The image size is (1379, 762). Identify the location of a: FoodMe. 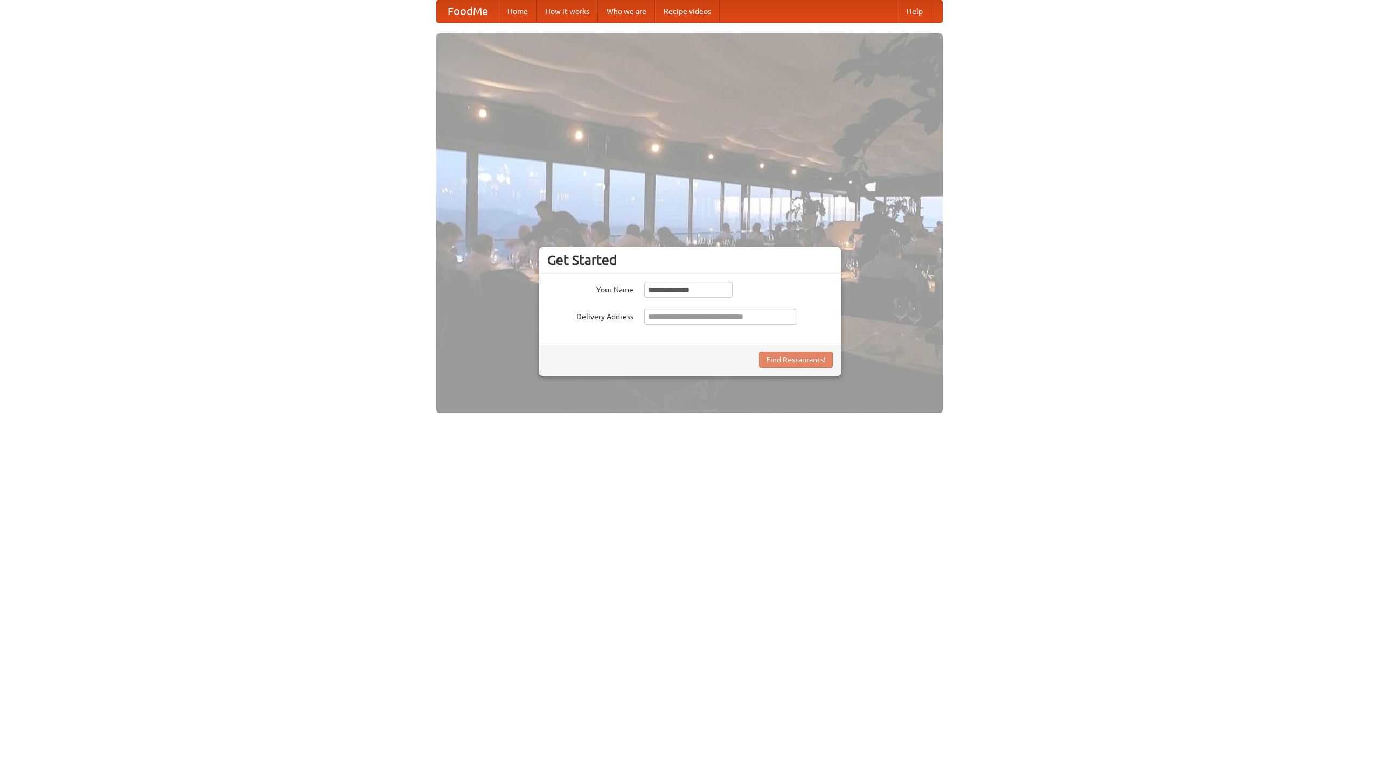
(467, 11).